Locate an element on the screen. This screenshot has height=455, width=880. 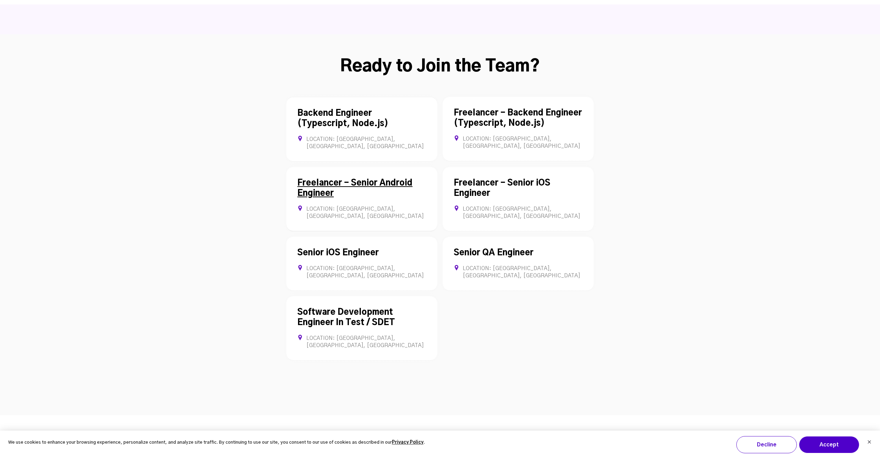
button: Accept is located at coordinates (829, 445).